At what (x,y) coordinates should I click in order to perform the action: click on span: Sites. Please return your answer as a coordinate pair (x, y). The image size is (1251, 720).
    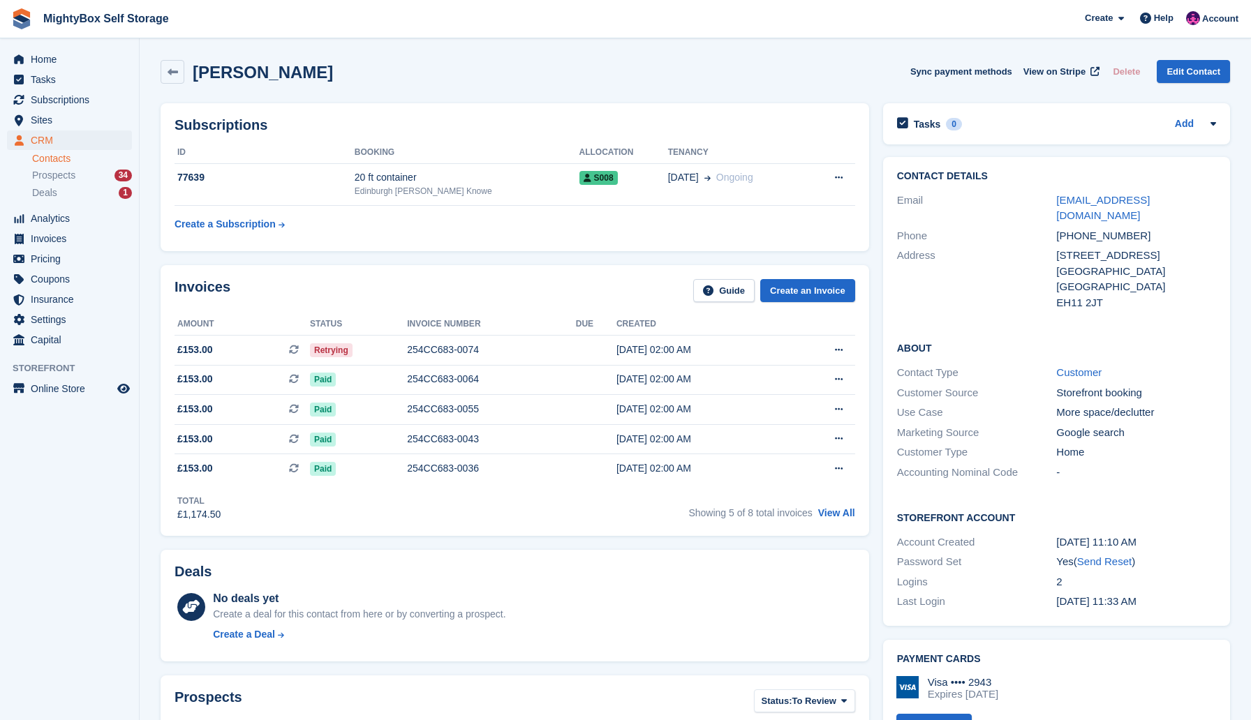
    Looking at the image, I should click on (73, 120).